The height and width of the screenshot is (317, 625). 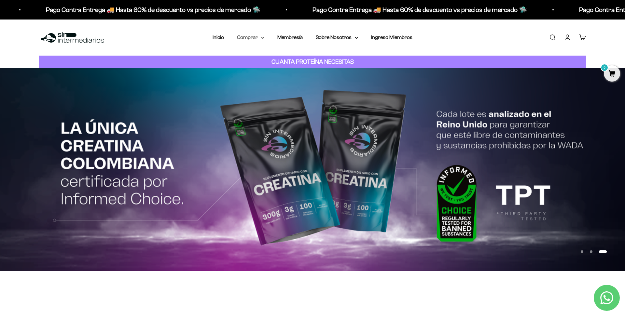 What do you see at coordinates (612, 74) in the screenshot?
I see `a: 0` at bounding box center [612, 74].